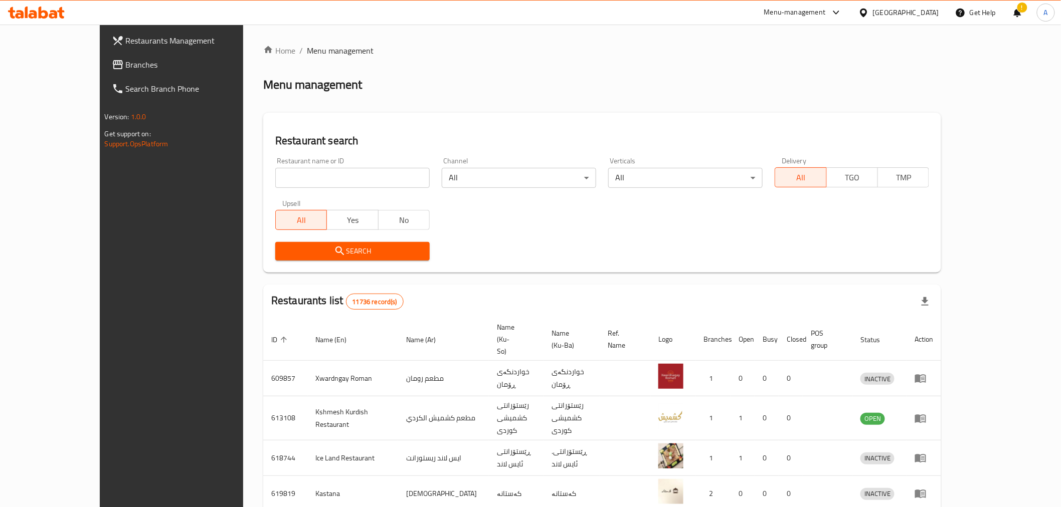 The height and width of the screenshot is (507, 1061). Describe the element at coordinates (794, 161) in the screenshot. I see `label: Delivery` at that location.